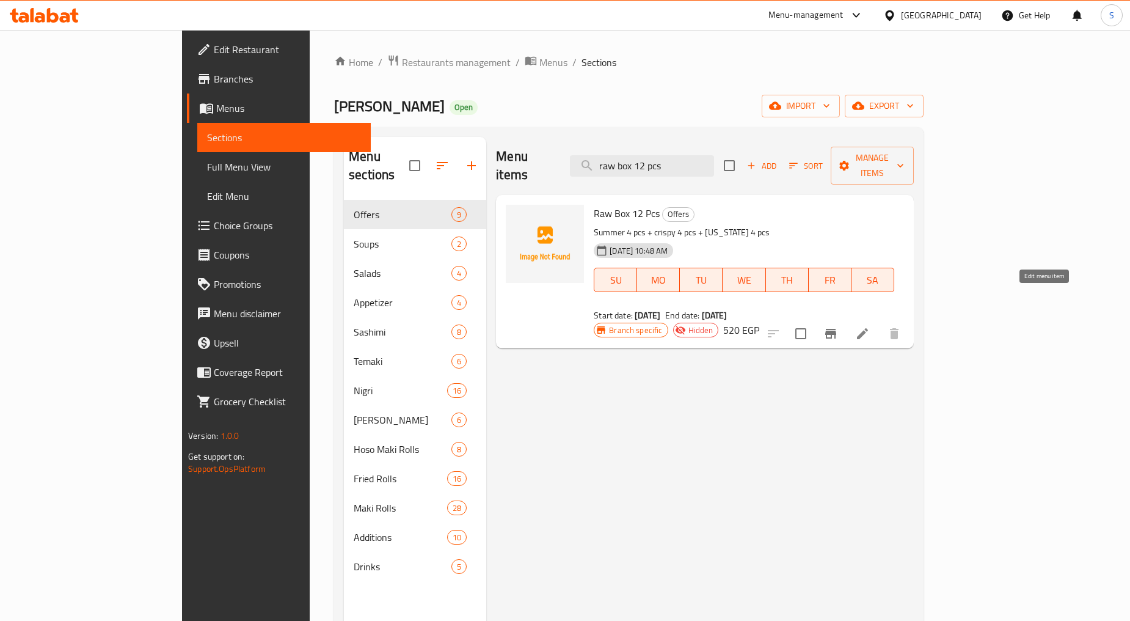 The width and height of the screenshot is (1130, 621). I want to click on button: SA, so click(873, 280).